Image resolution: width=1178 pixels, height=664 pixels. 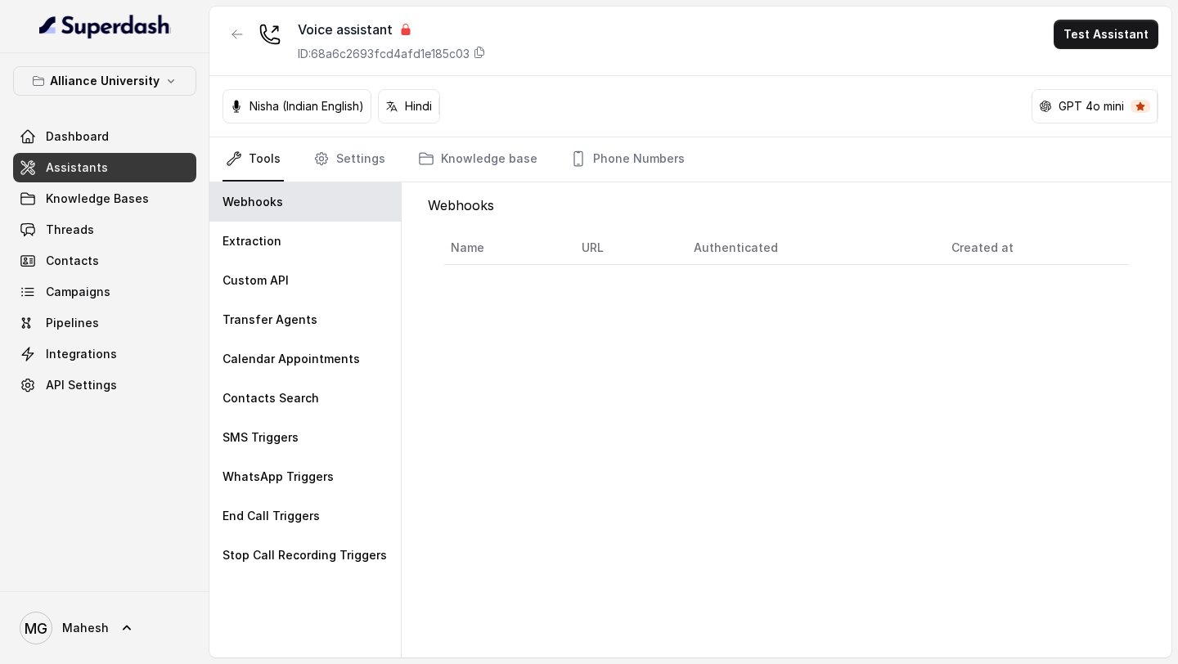 I want to click on a: Campaigns, so click(x=105, y=292).